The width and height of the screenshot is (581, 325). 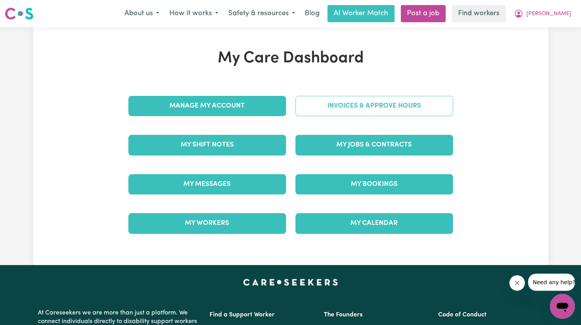 I want to click on a: My Messages, so click(x=207, y=185).